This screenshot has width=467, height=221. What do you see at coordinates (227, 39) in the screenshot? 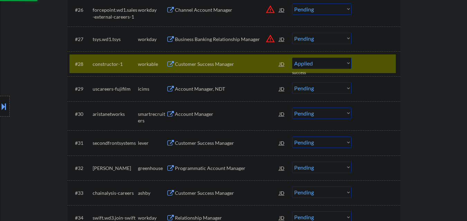
I see `div: Business Banking Relationship Manager` at bounding box center [227, 39].